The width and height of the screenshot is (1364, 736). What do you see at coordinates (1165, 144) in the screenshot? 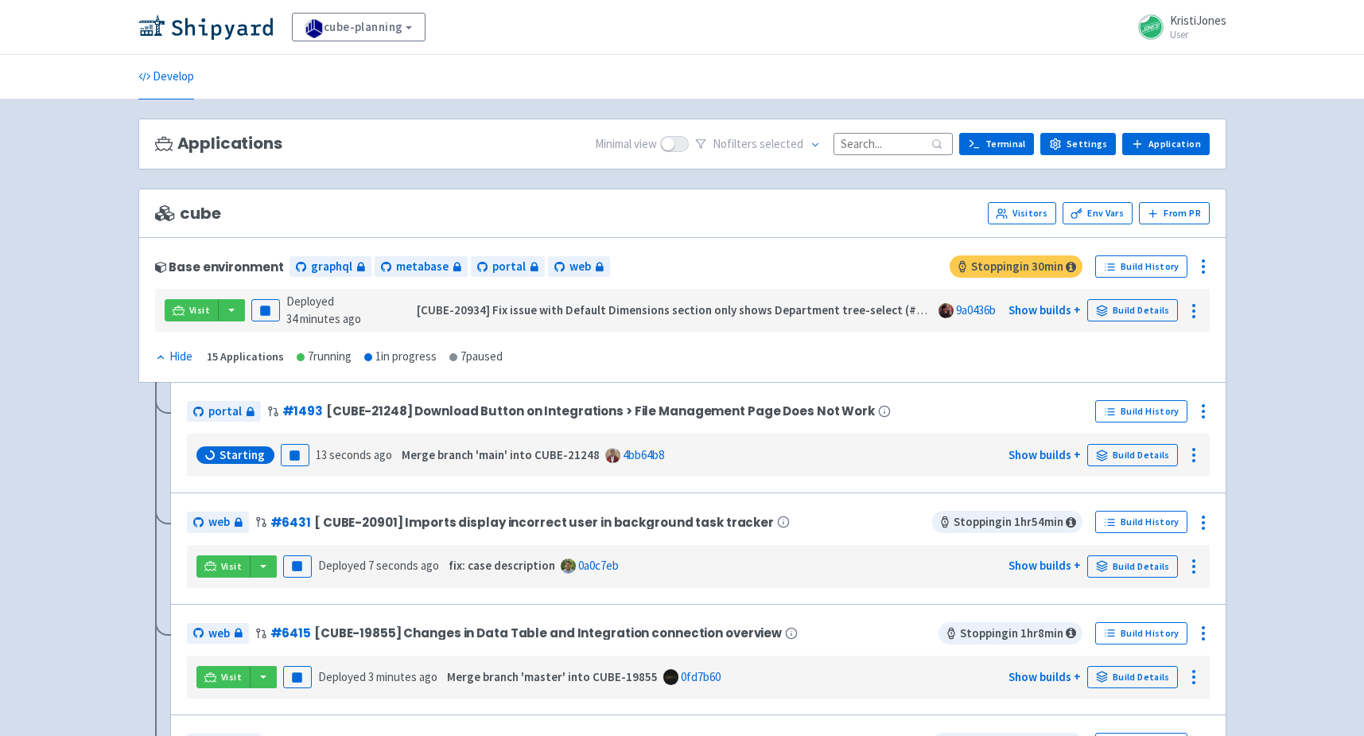
I see `a: Application` at bounding box center [1165, 144].